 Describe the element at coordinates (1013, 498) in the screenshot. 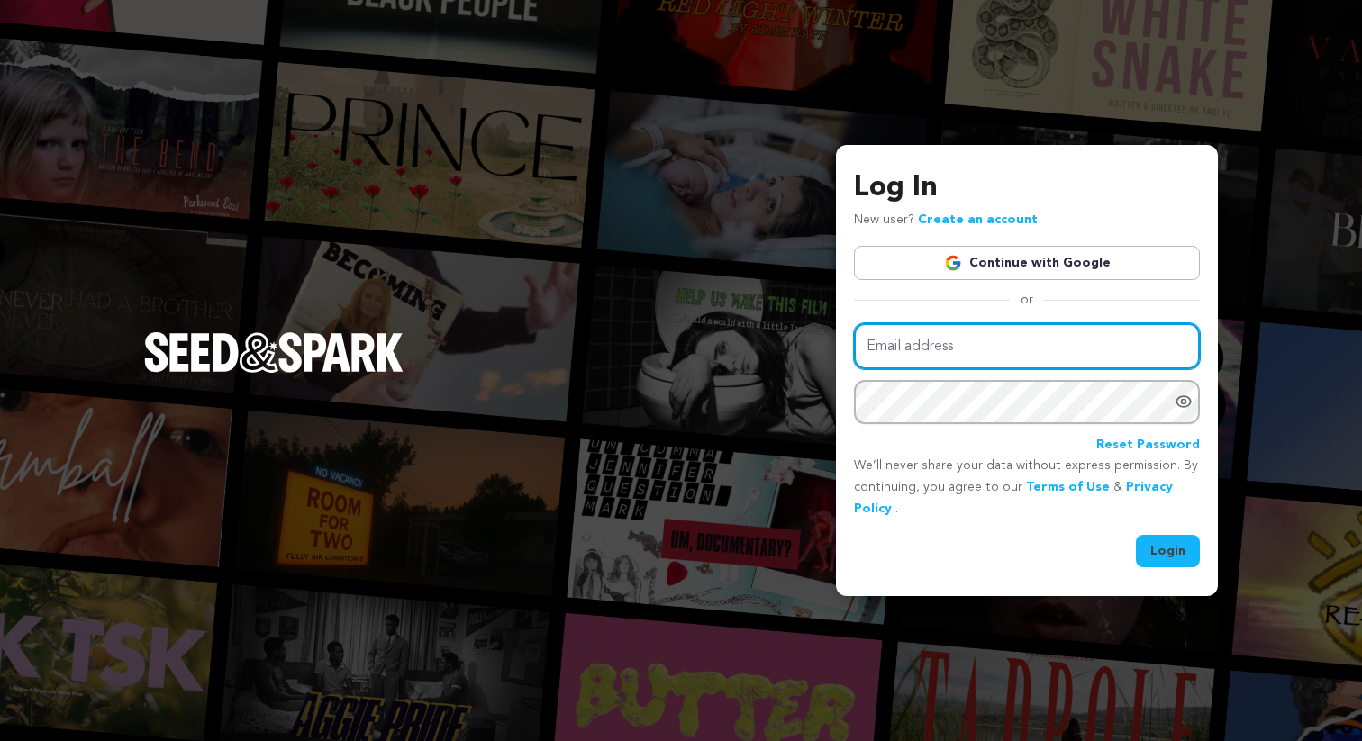

I see `a: Privacy Policy` at that location.